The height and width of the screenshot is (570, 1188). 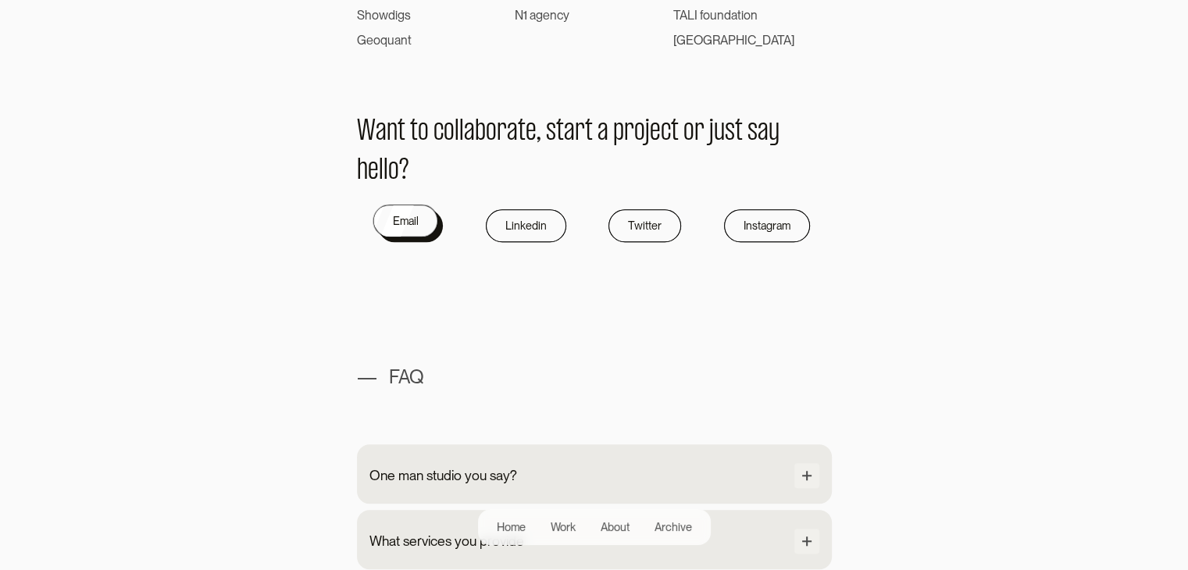 What do you see at coordinates (618, 132) in the screenshot?
I see `span: p` at bounding box center [618, 132].